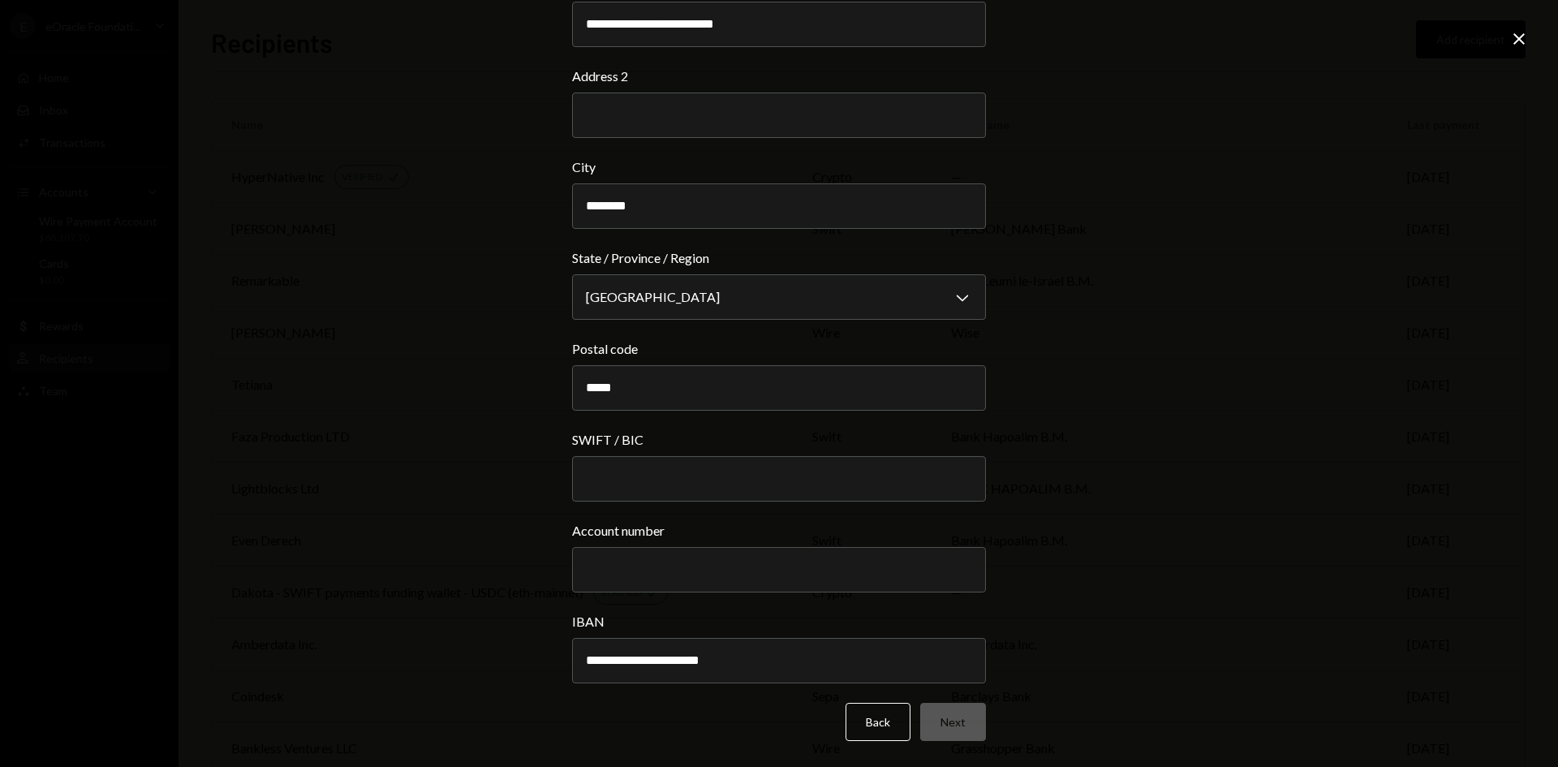 This screenshot has height=767, width=1558. What do you see at coordinates (779, 440) in the screenshot?
I see `label: SWIFT / BIC` at bounding box center [779, 440].